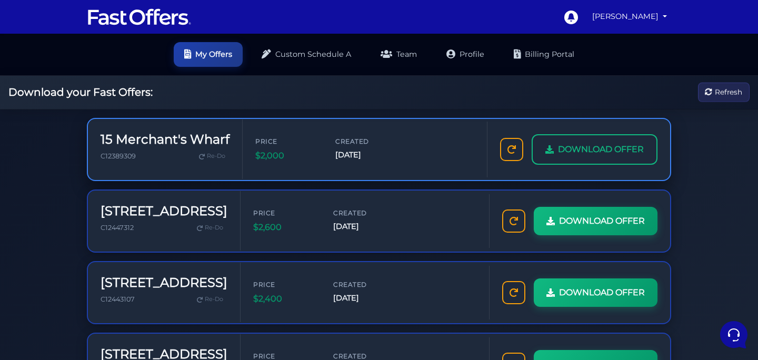 The height and width of the screenshot is (360, 758). I want to click on h3: 15 Merchant's Wharf, so click(165, 139).